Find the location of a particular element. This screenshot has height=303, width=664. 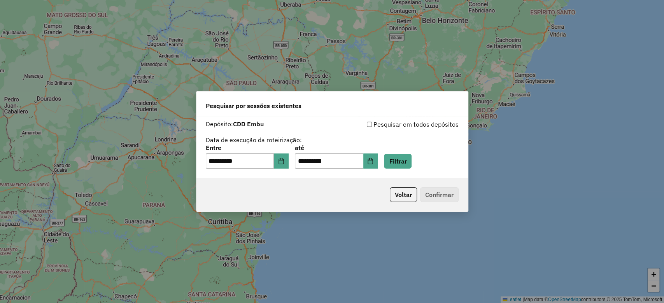

label: Depósito: is located at coordinates (234, 124).